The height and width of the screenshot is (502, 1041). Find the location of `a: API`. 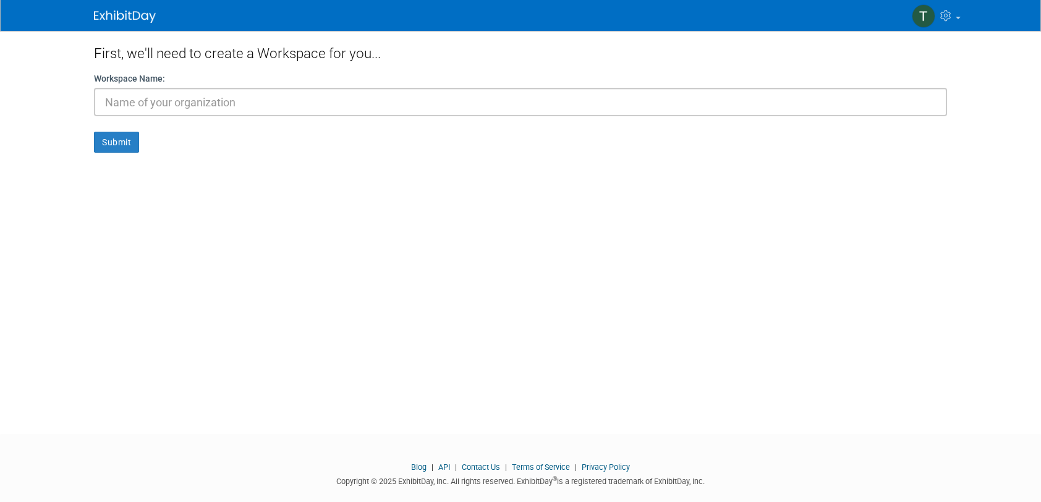

a: API is located at coordinates (444, 467).